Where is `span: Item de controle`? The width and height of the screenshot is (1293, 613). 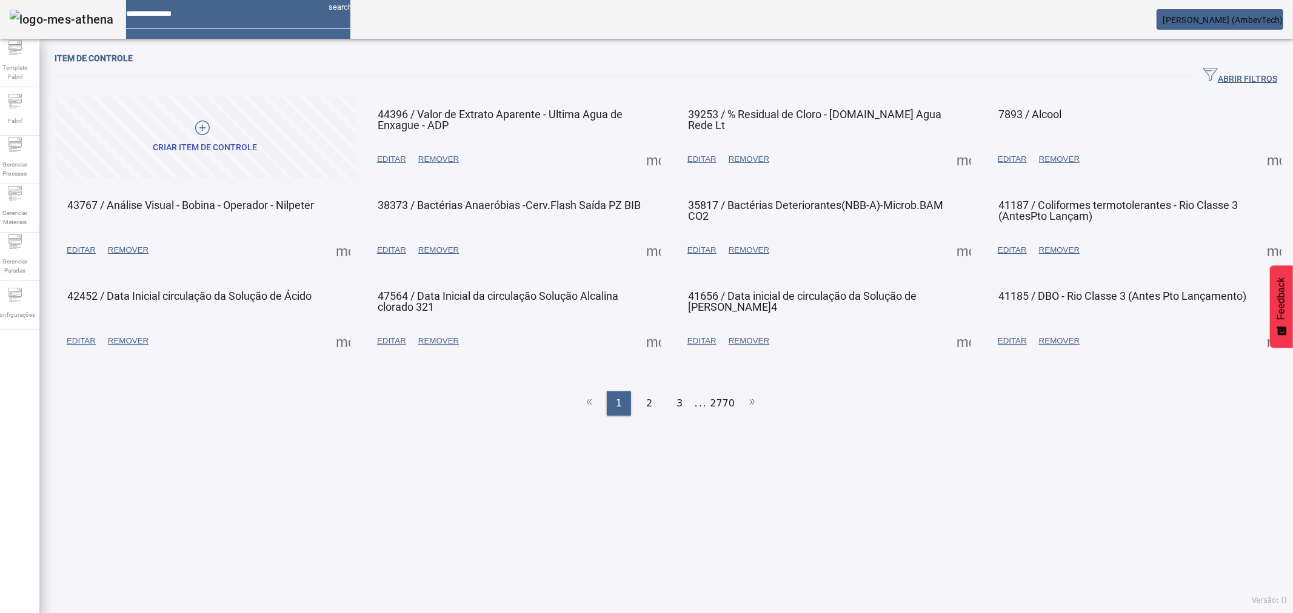
span: Item de controle is located at coordinates (93, 58).